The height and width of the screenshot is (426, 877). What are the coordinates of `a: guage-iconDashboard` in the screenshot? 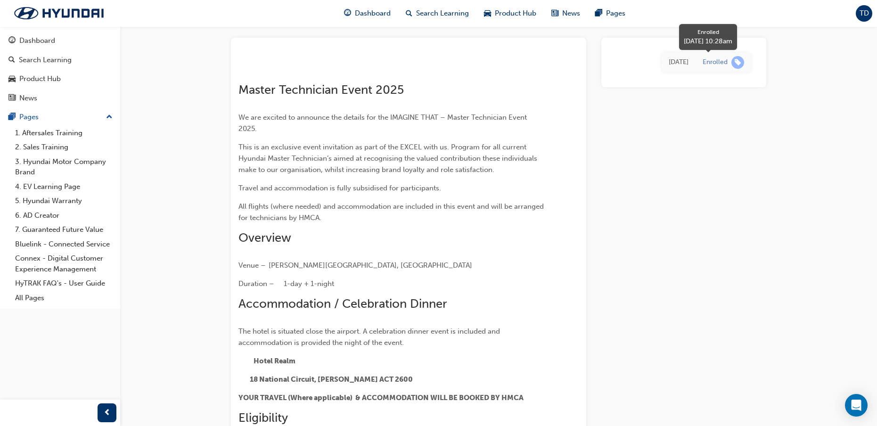 It's located at (367, 13).